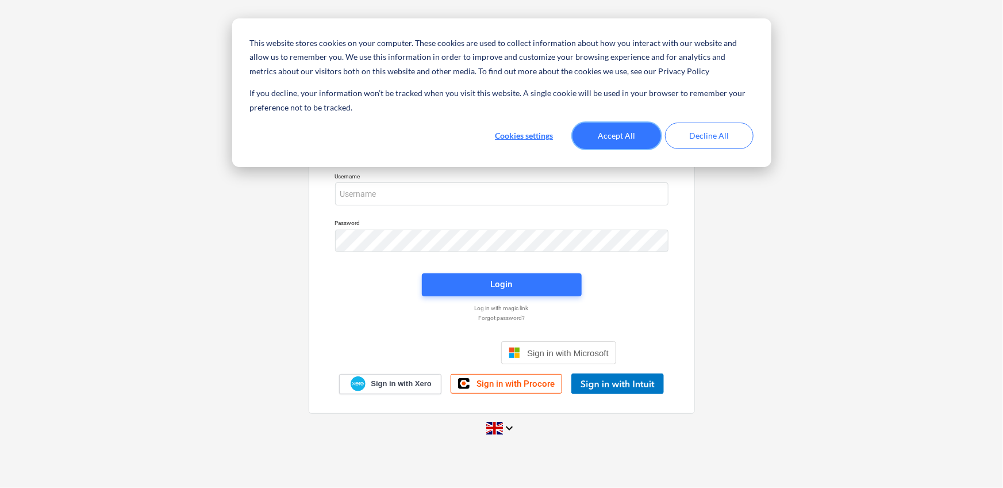 The height and width of the screenshot is (488, 1003). I want to click on p: Log in with magic link, so click(502, 308).